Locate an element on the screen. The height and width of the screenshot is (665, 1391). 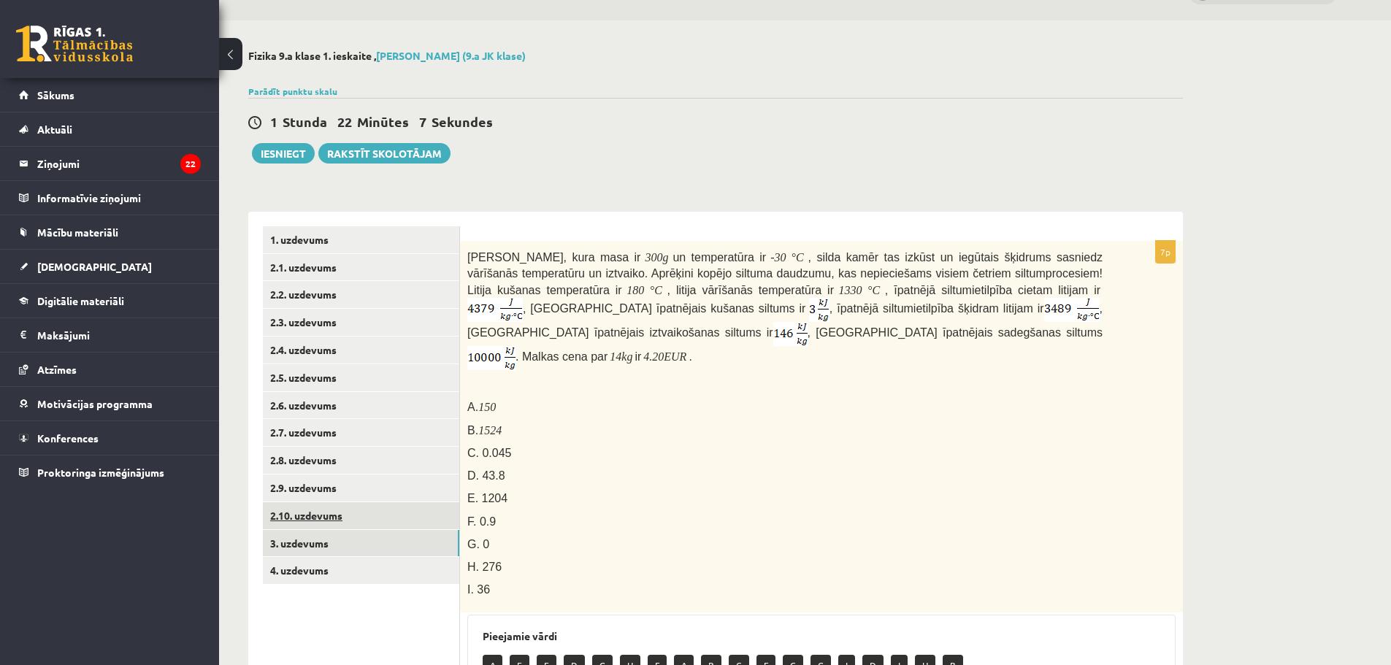
span: un temperatūra ir is located at coordinates (719, 257).